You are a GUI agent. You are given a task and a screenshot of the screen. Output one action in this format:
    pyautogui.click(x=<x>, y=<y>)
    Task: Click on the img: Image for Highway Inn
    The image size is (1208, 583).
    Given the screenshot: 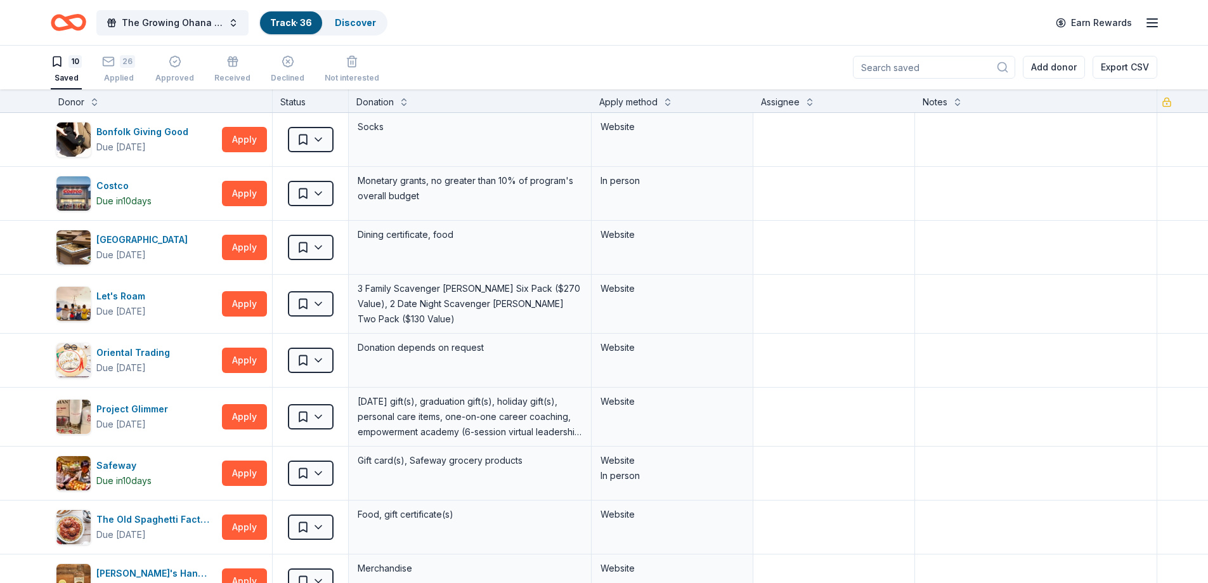 What is the action you would take?
    pyautogui.click(x=74, y=247)
    